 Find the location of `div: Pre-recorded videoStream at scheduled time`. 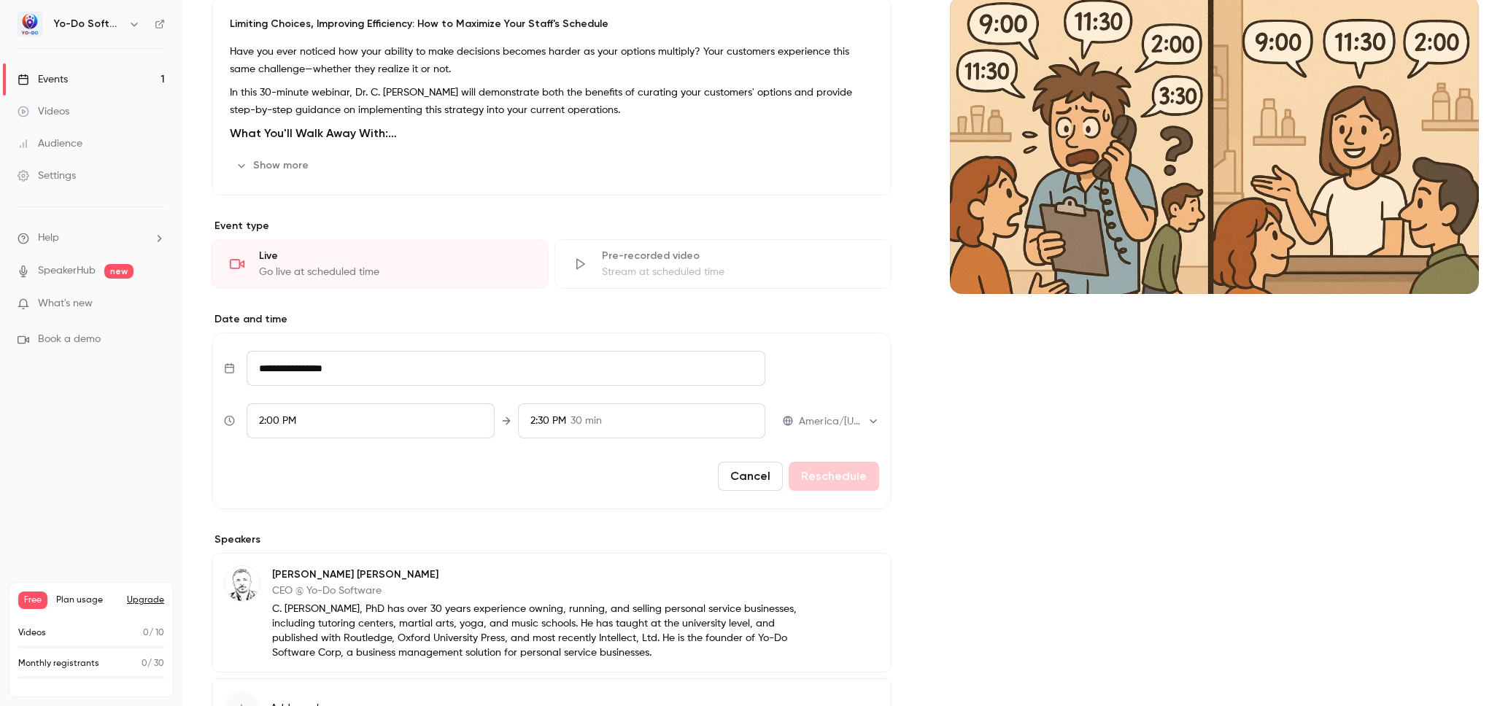

div: Pre-recorded videoStream at scheduled time is located at coordinates (723, 264).